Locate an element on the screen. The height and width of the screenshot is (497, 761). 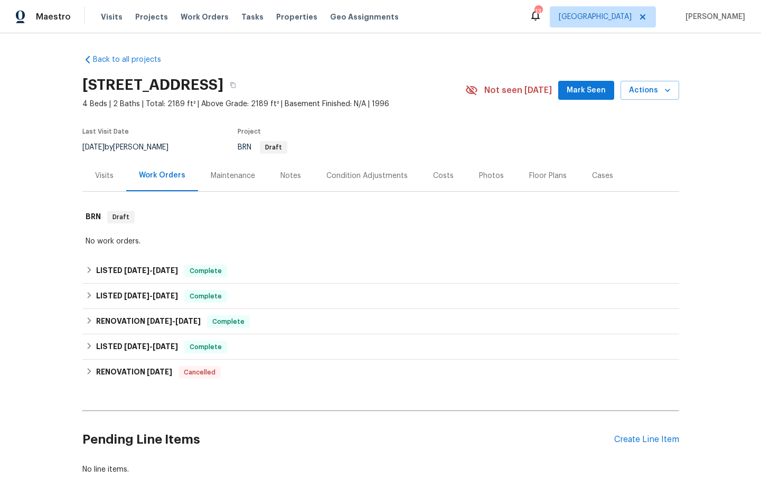
span: Work Orders is located at coordinates (204, 17).